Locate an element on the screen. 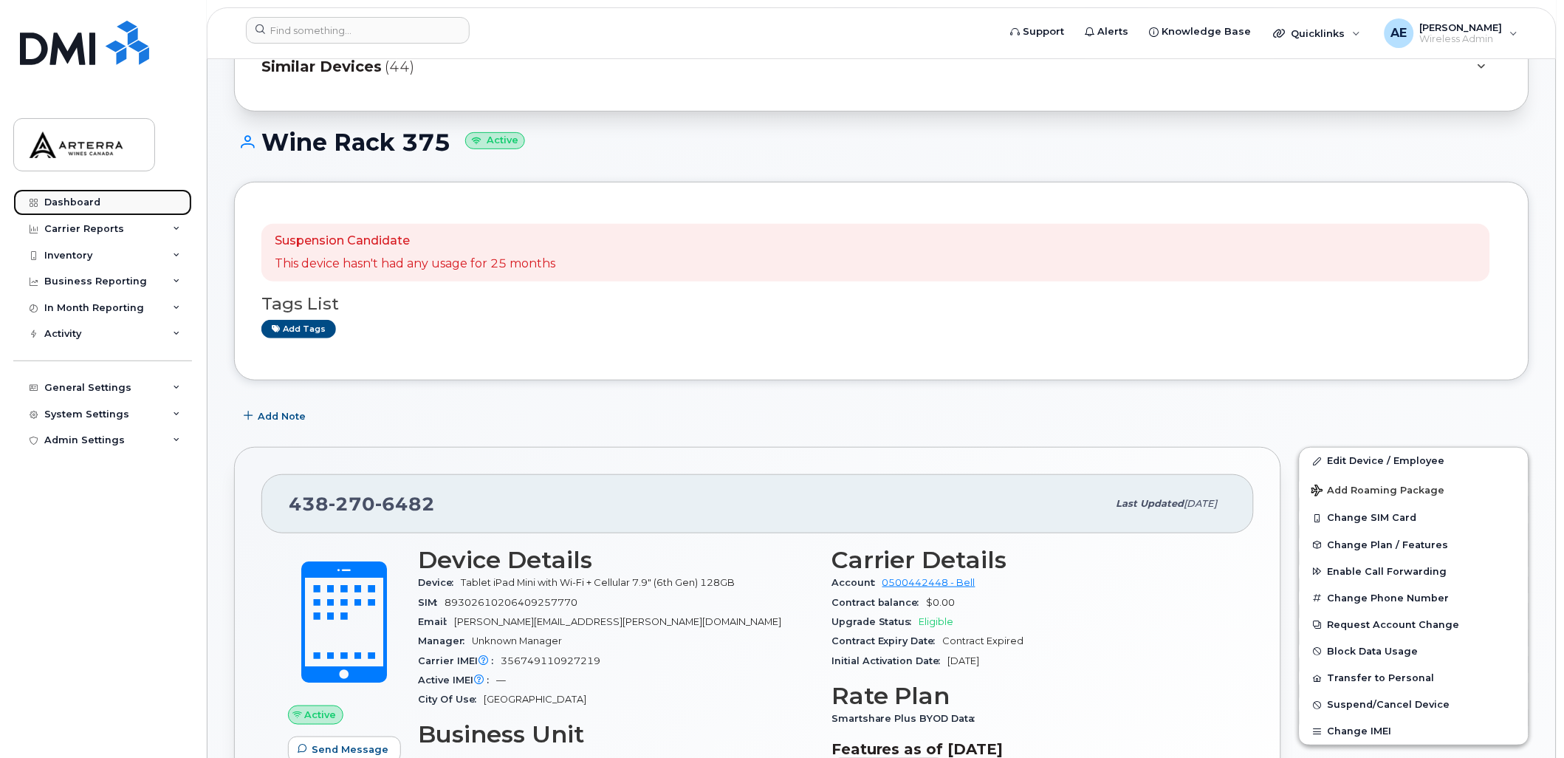 This screenshot has width=1564, height=758. h1: Wine Rack 375 is located at coordinates (882, 142).